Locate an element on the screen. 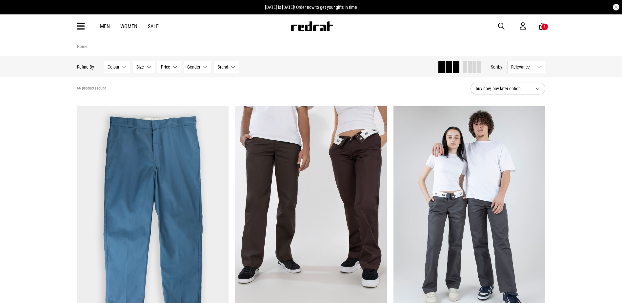  a: Women is located at coordinates (129, 26).